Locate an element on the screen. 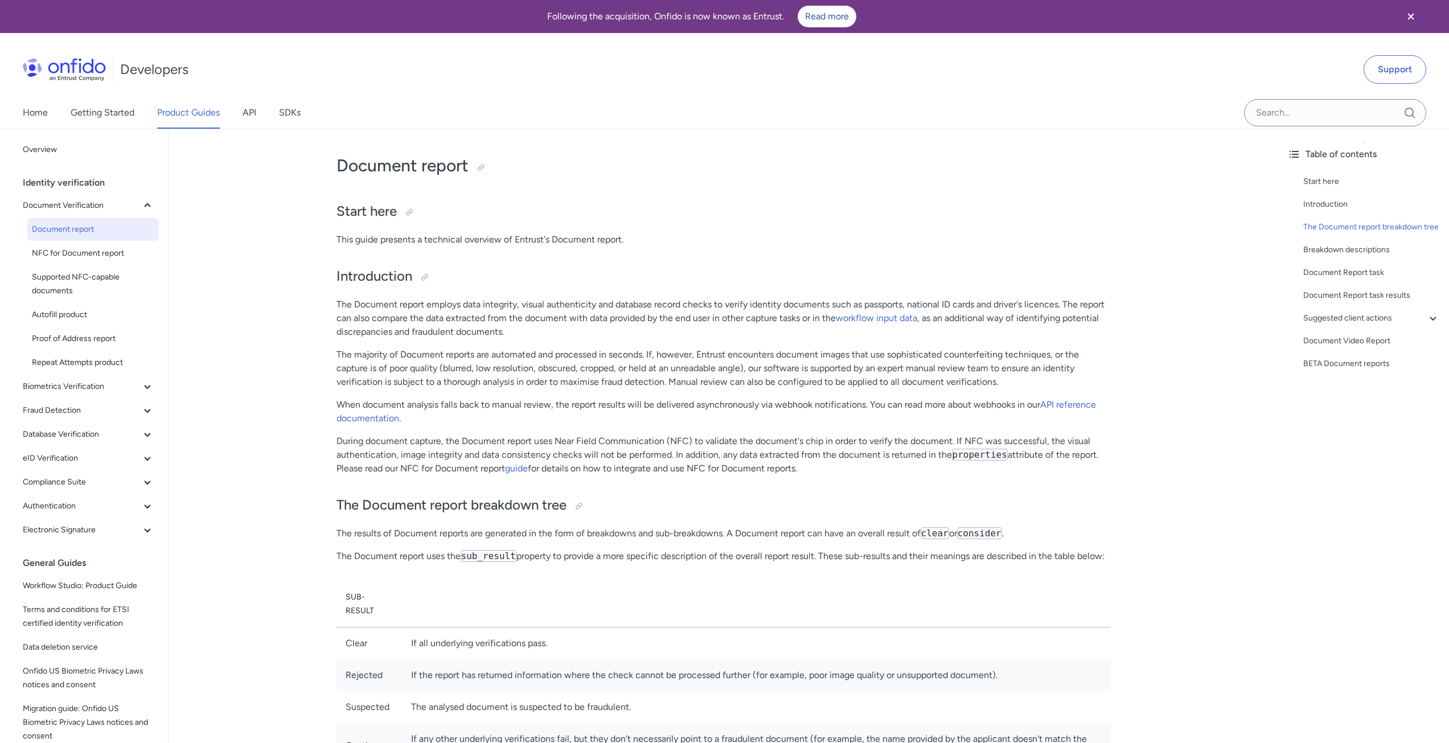  div: General Guides is located at coordinates (93, 563).